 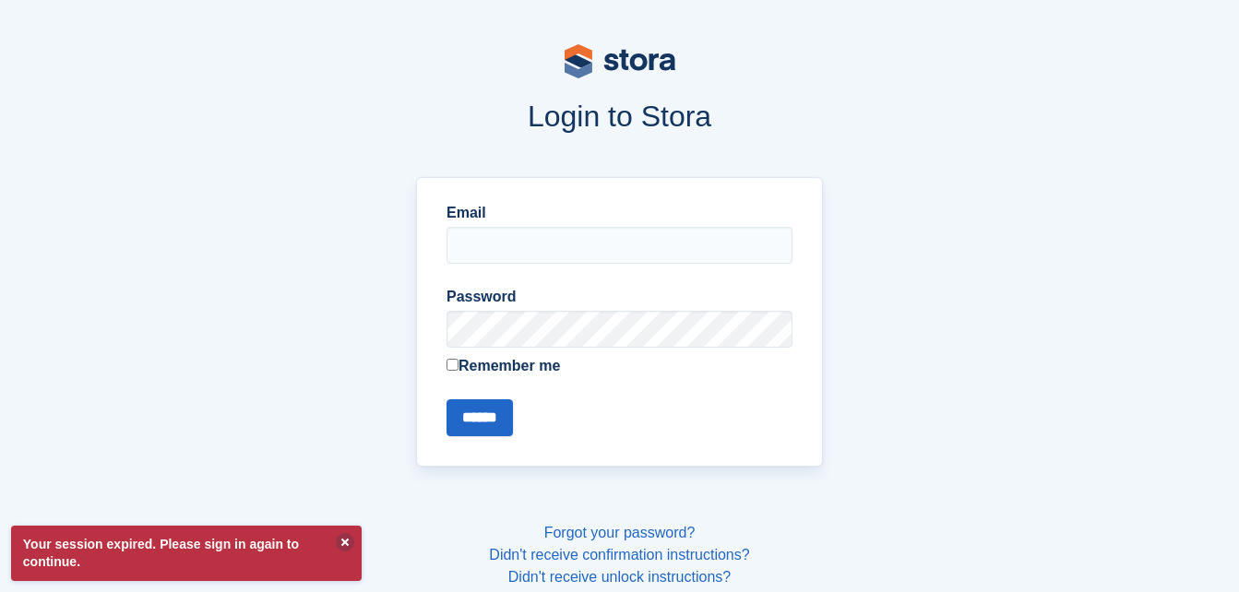 I want to click on a: Forgot your password?, so click(x=620, y=532).